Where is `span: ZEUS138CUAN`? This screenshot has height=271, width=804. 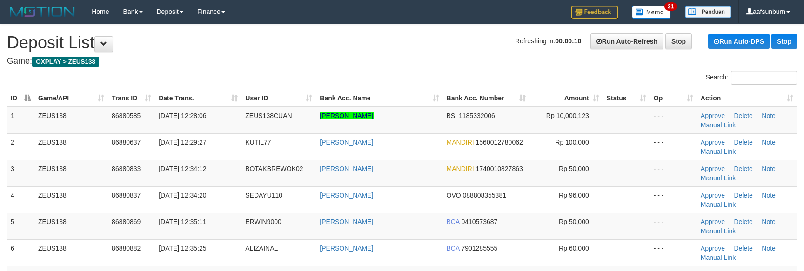 span: ZEUS138CUAN is located at coordinates (268, 116).